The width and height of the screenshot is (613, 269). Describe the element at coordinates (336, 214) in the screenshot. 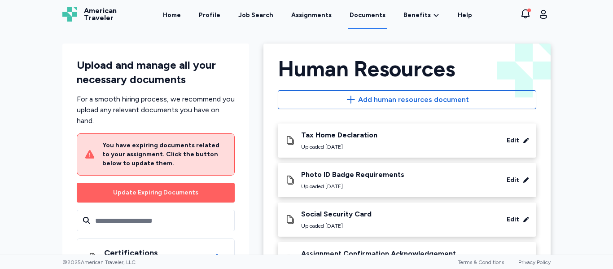

I see `div: Social Security Card` at that location.